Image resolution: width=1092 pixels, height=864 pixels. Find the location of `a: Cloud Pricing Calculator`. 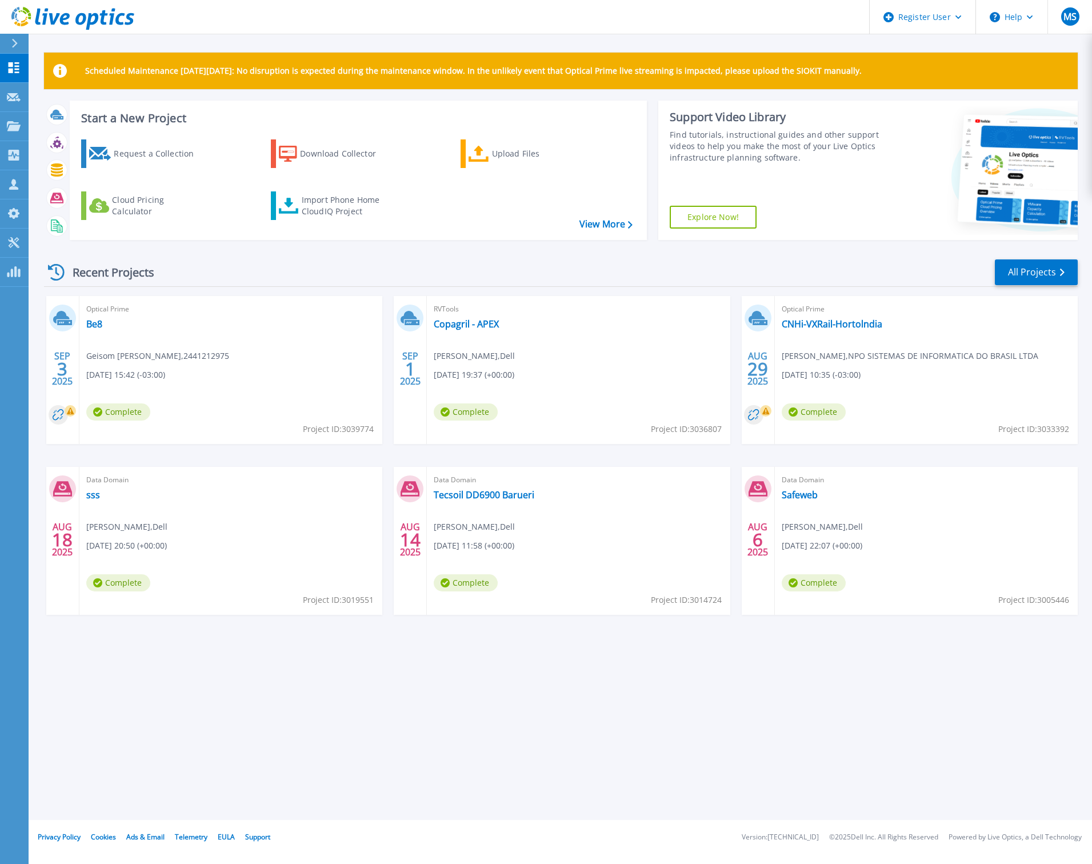

a: Cloud Pricing Calculator is located at coordinates (145, 206).